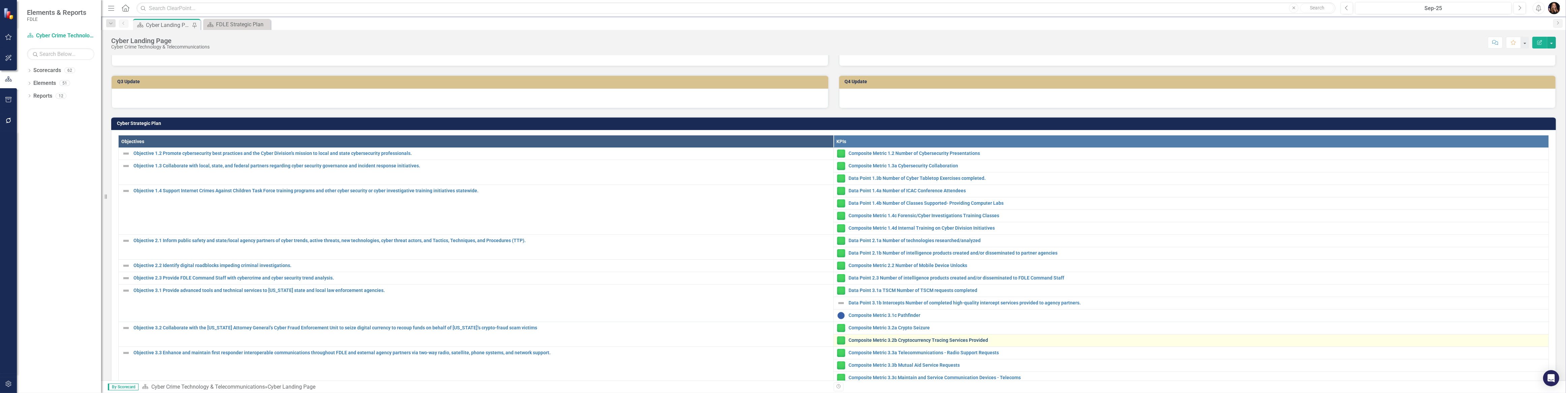  What do you see at coordinates (482, 353) in the screenshot?
I see `a: Objective 3.3 Enhance and maintain first responder interoperable communications throughout FDLE a...` at bounding box center [482, 353].